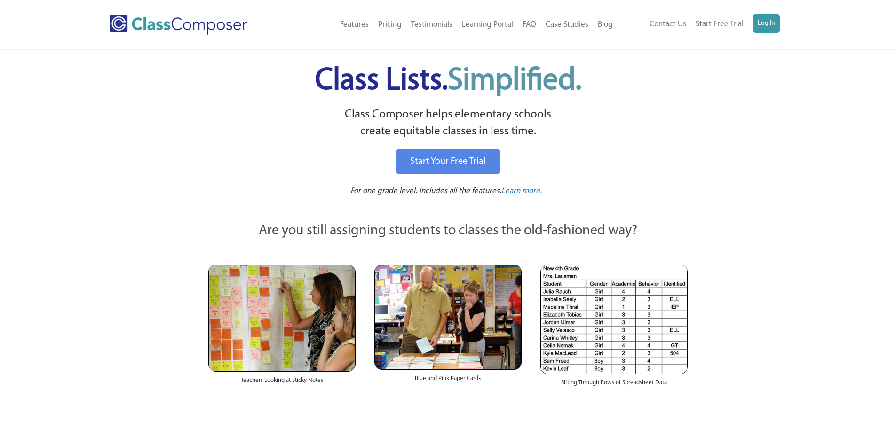  What do you see at coordinates (613, 319) in the screenshot?
I see `img: Spreadsheets` at bounding box center [613, 319].